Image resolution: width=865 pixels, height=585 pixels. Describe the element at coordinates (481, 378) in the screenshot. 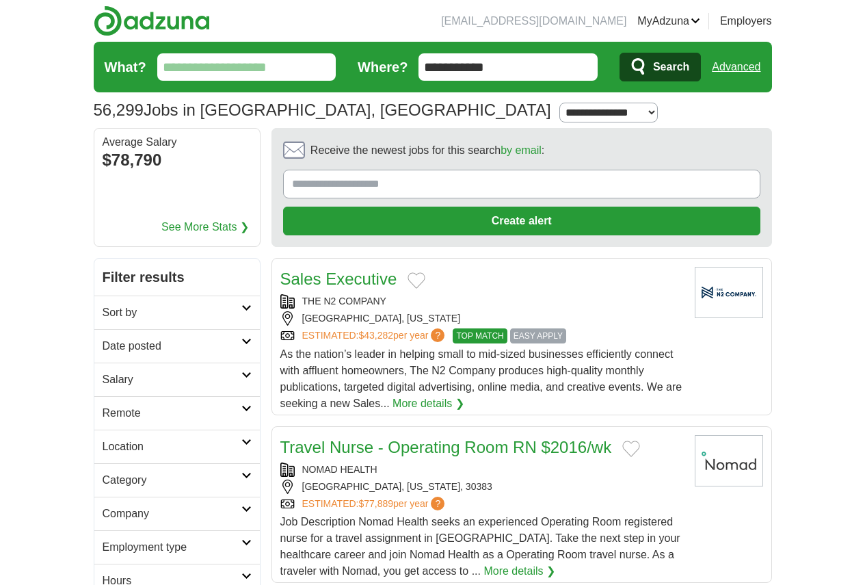

I see `span: As the nation’s leader in helping small to mid-sized businesses efficiently connect with affluent...` at that location.